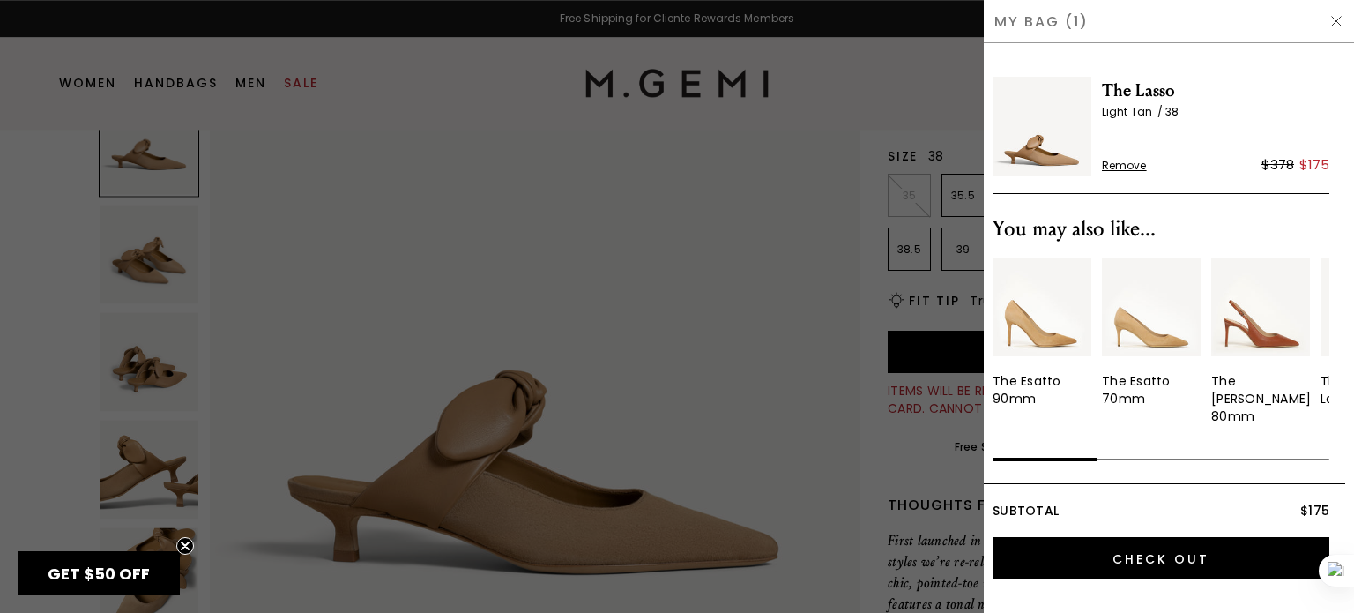 The width and height of the screenshot is (1354, 613). I want to click on a: The Esatto 70mm, so click(1151, 332).